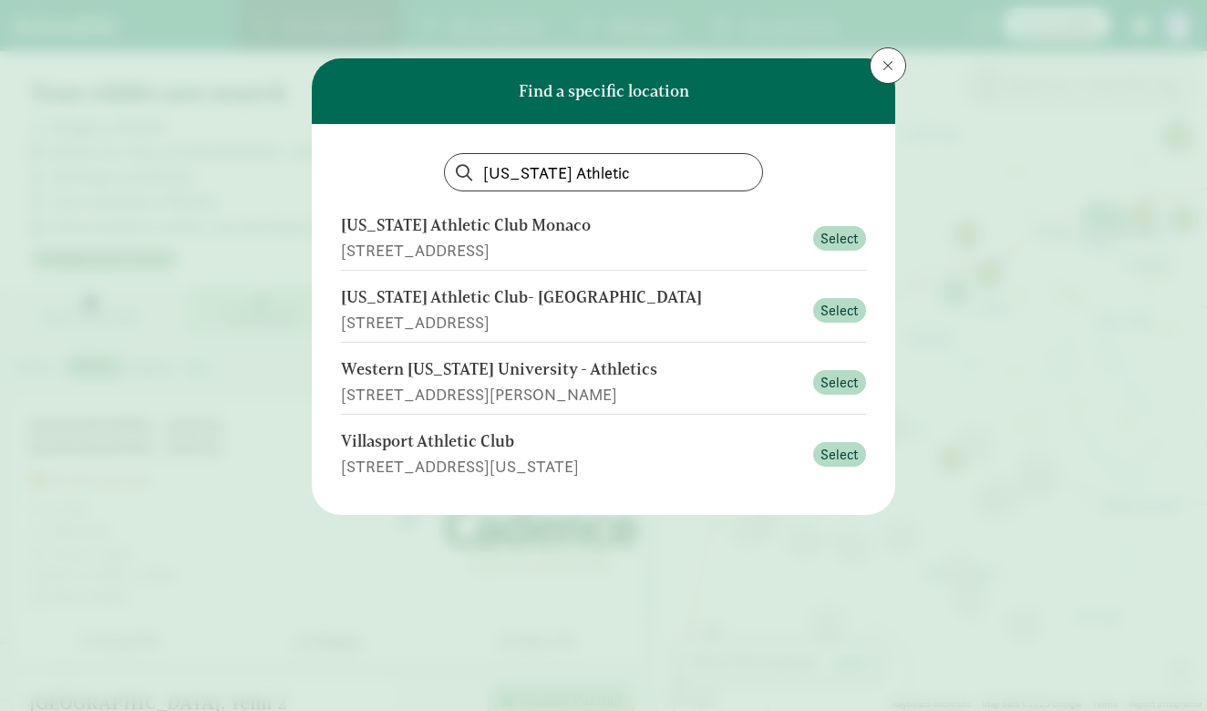 Image resolution: width=1207 pixels, height=711 pixels. I want to click on div: Villasport Athletic Club, so click(572, 441).